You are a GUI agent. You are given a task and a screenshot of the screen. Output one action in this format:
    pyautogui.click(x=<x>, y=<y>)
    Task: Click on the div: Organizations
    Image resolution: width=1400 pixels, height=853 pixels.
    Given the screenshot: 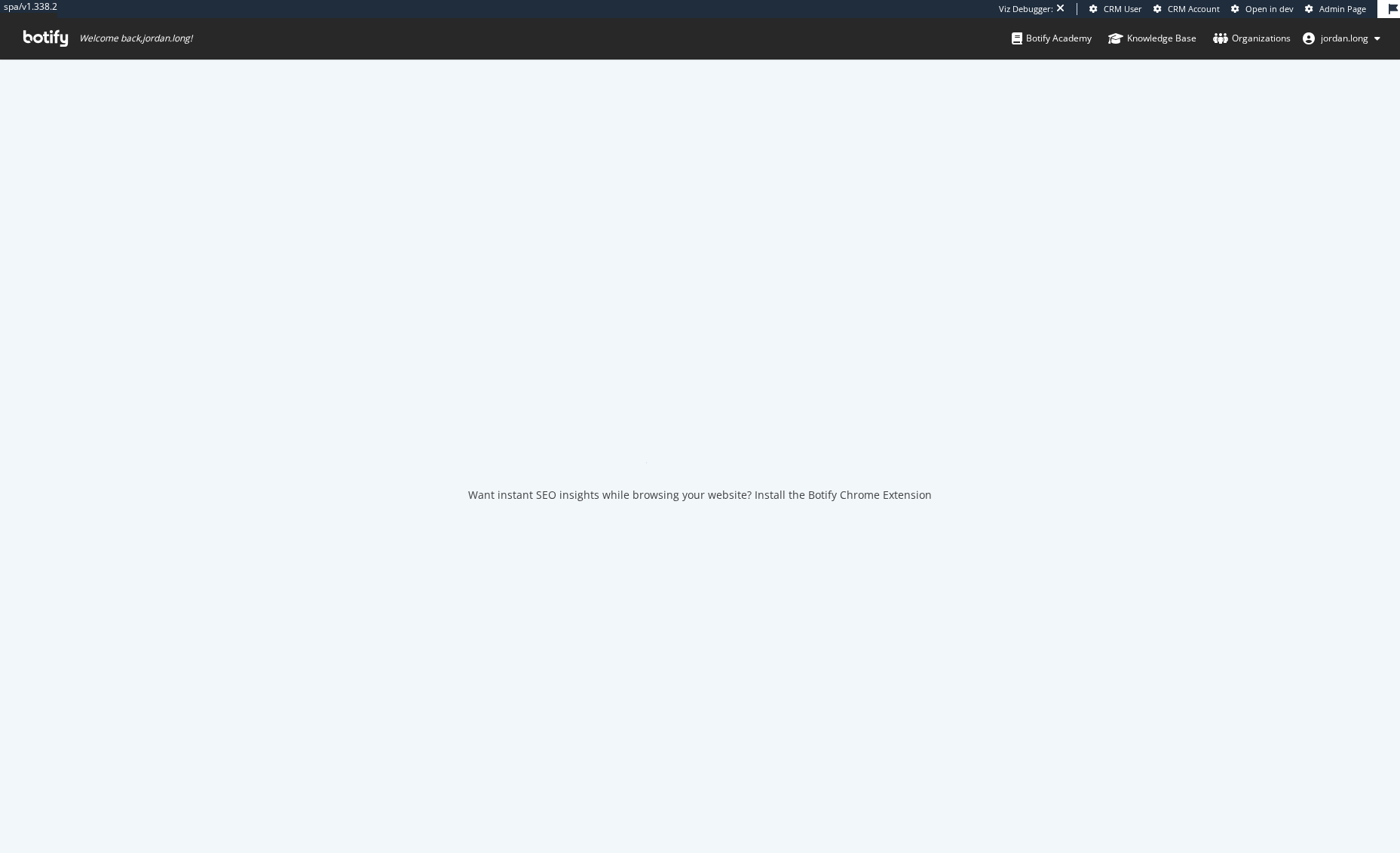 What is the action you would take?
    pyautogui.click(x=1251, y=39)
    